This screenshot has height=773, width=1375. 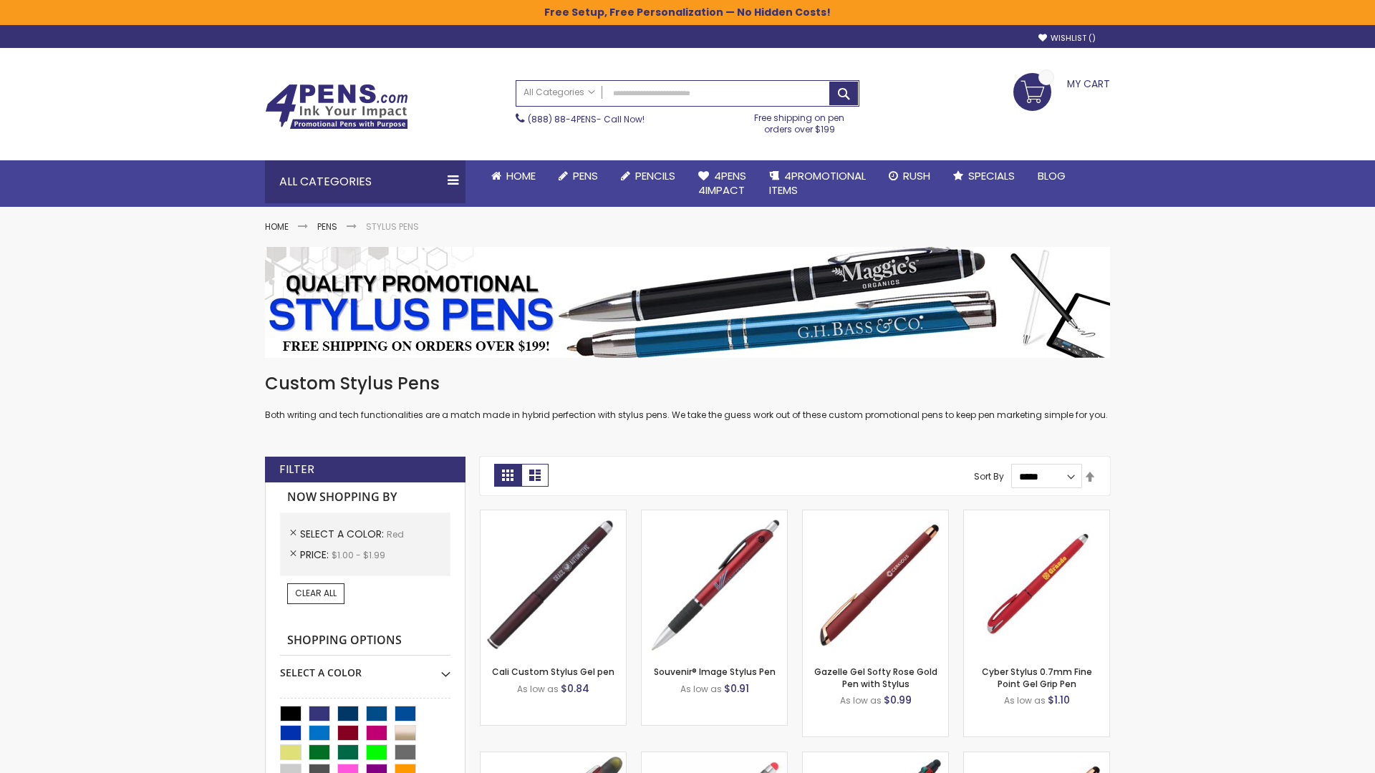 What do you see at coordinates (688, 384) in the screenshot?
I see `h1: Custom Stylus Pens` at bounding box center [688, 384].